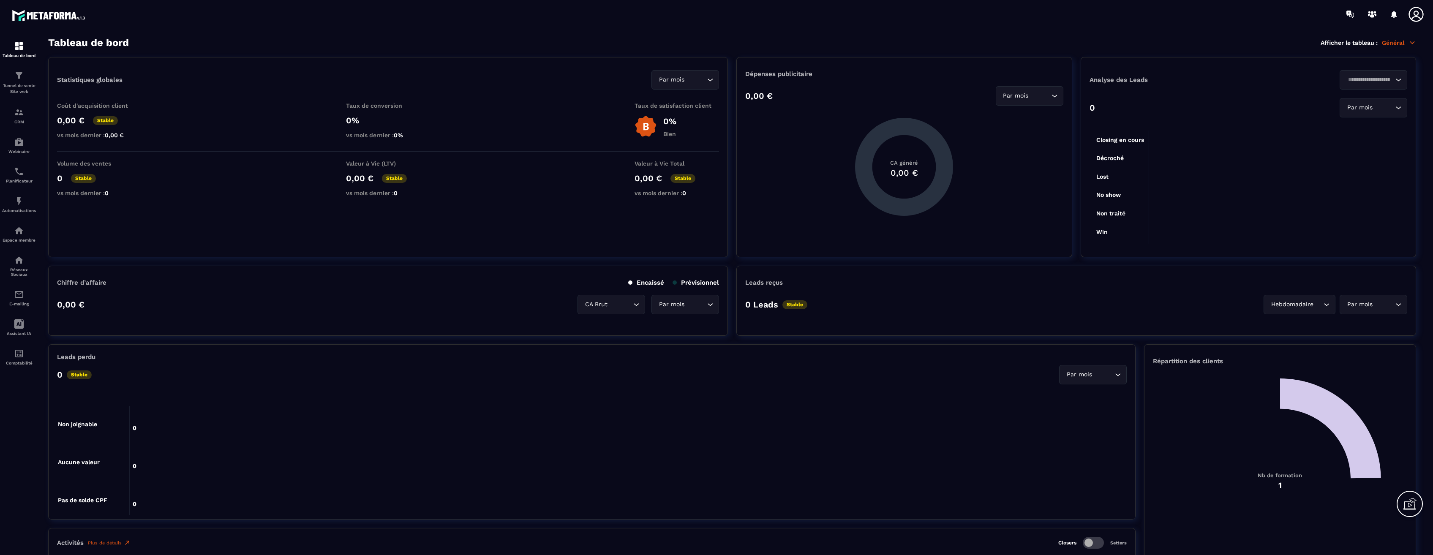  What do you see at coordinates (82, 500) in the screenshot?
I see `tspan: Pas de solde CPF` at bounding box center [82, 500].